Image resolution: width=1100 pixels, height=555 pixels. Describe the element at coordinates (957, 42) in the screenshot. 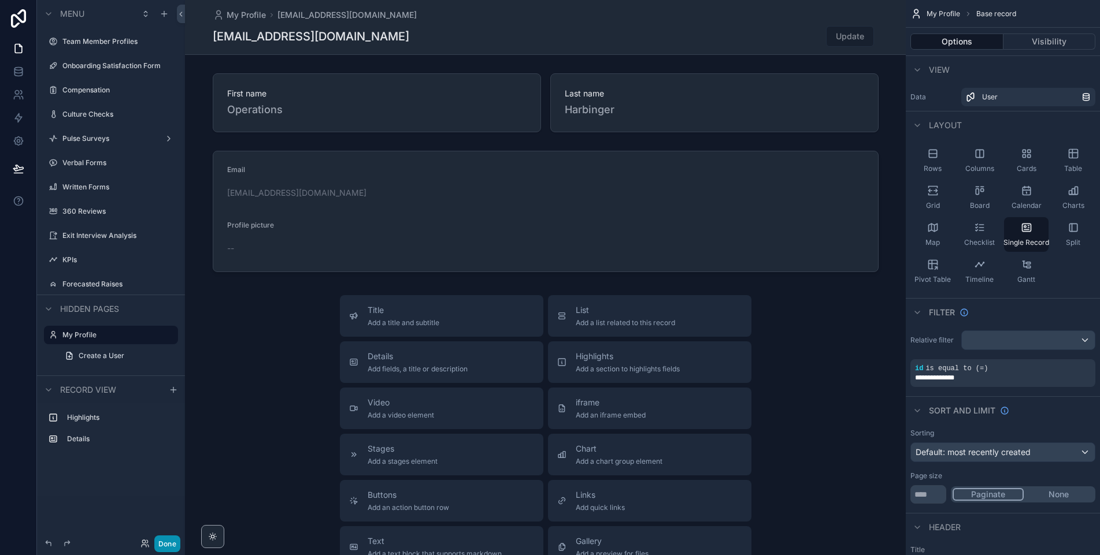

I see `button: Options` at that location.